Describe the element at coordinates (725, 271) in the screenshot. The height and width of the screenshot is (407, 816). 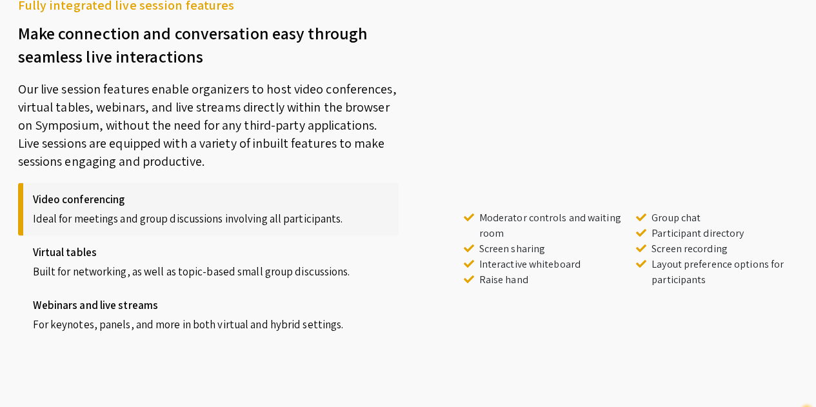
I see `li: Layout preference options for participants` at that location.